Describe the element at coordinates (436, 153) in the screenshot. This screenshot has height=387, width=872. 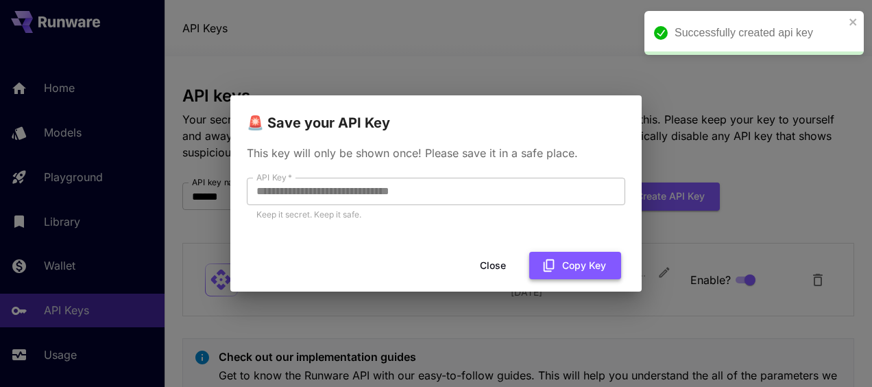
I see `p: This key will only be shown once! Please save it in a safe place.` at that location.